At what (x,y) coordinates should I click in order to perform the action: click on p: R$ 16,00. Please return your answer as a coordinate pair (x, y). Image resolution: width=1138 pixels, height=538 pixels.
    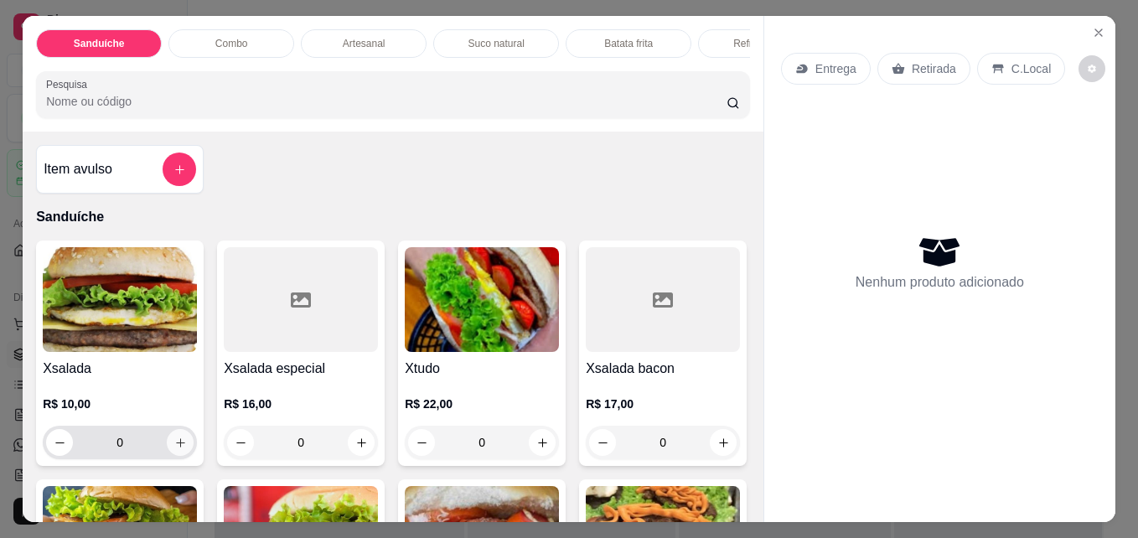
    Looking at the image, I should click on (301, 404).